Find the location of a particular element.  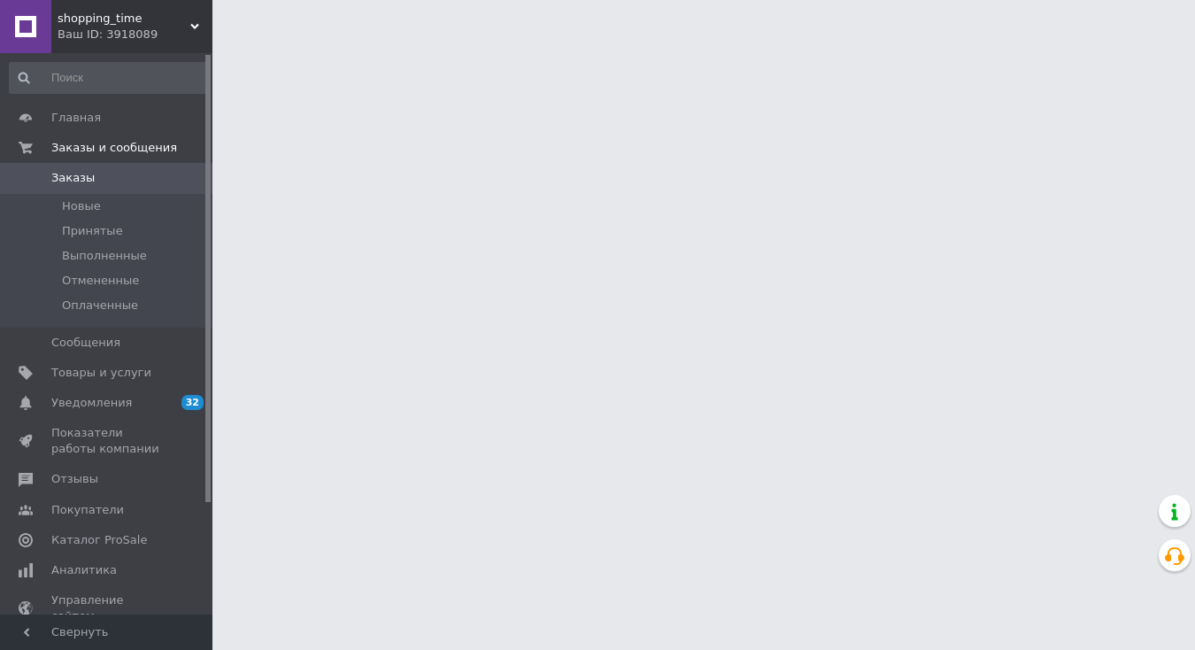

span: Аналитика is located at coordinates (84, 570).